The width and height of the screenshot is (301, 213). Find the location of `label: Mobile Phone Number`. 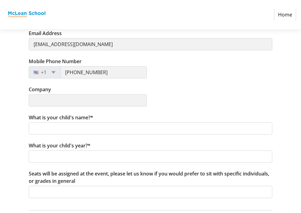

label: Mobile Phone Number is located at coordinates (55, 61).